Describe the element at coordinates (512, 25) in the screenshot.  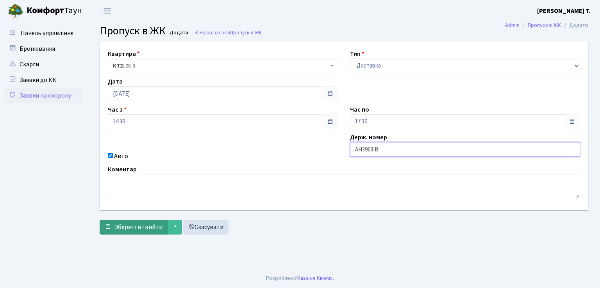
I see `a: Admin` at that location.